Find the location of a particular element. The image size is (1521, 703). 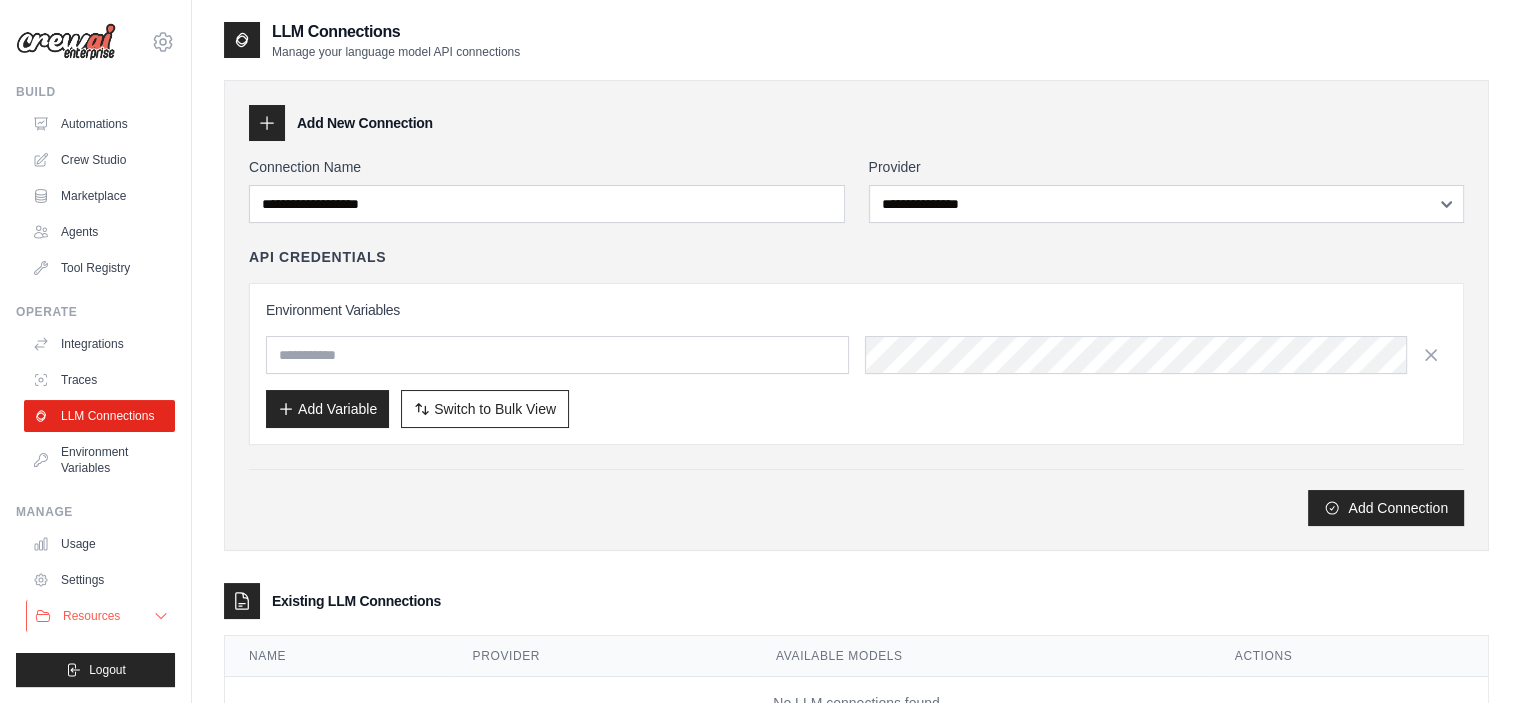

div: Manage is located at coordinates (95, 512).